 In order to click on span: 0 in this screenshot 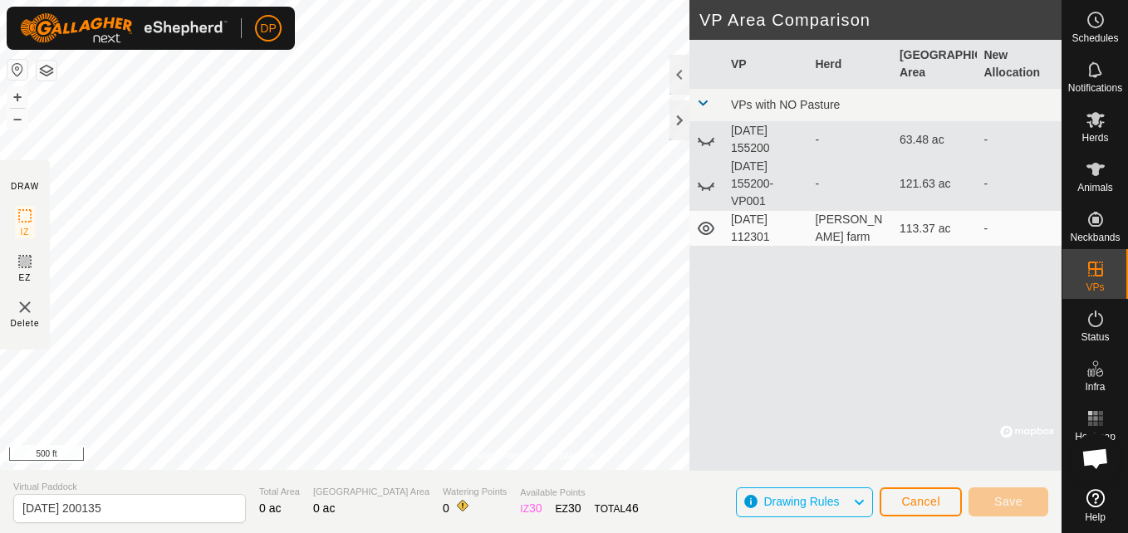, I will do `click(446, 508)`.